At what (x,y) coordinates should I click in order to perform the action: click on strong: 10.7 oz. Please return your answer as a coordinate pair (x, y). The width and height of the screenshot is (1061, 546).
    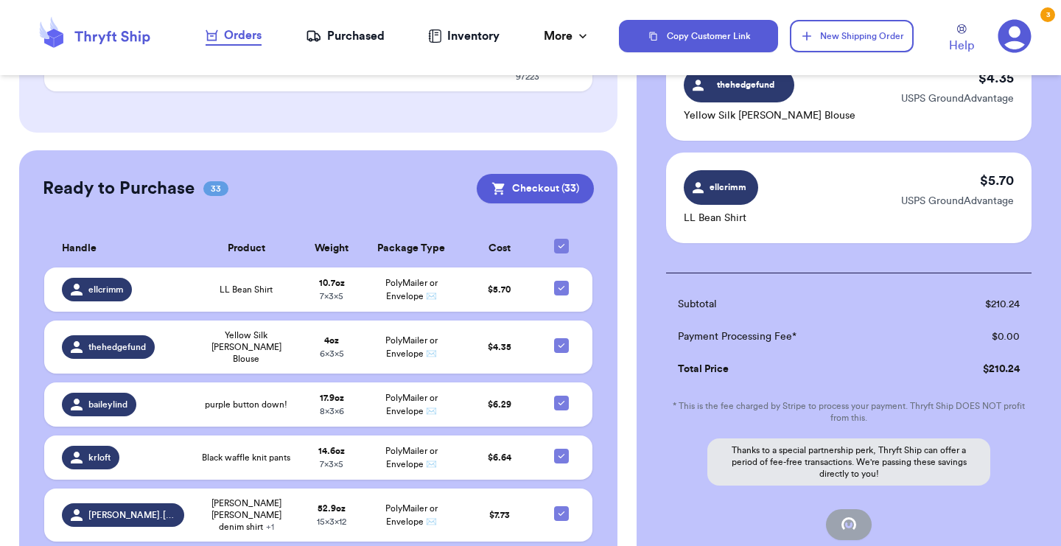
    Looking at the image, I should click on (332, 283).